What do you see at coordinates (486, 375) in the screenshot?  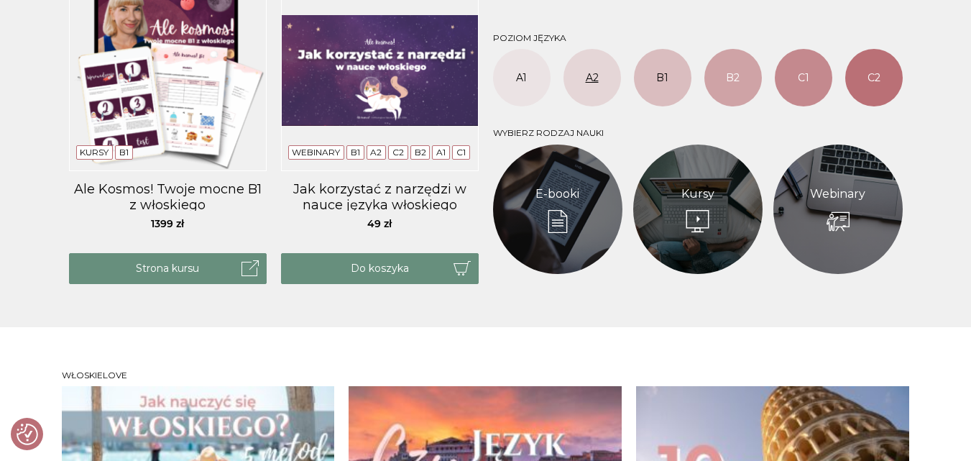 I see `h3: Włoskielove` at bounding box center [486, 375].